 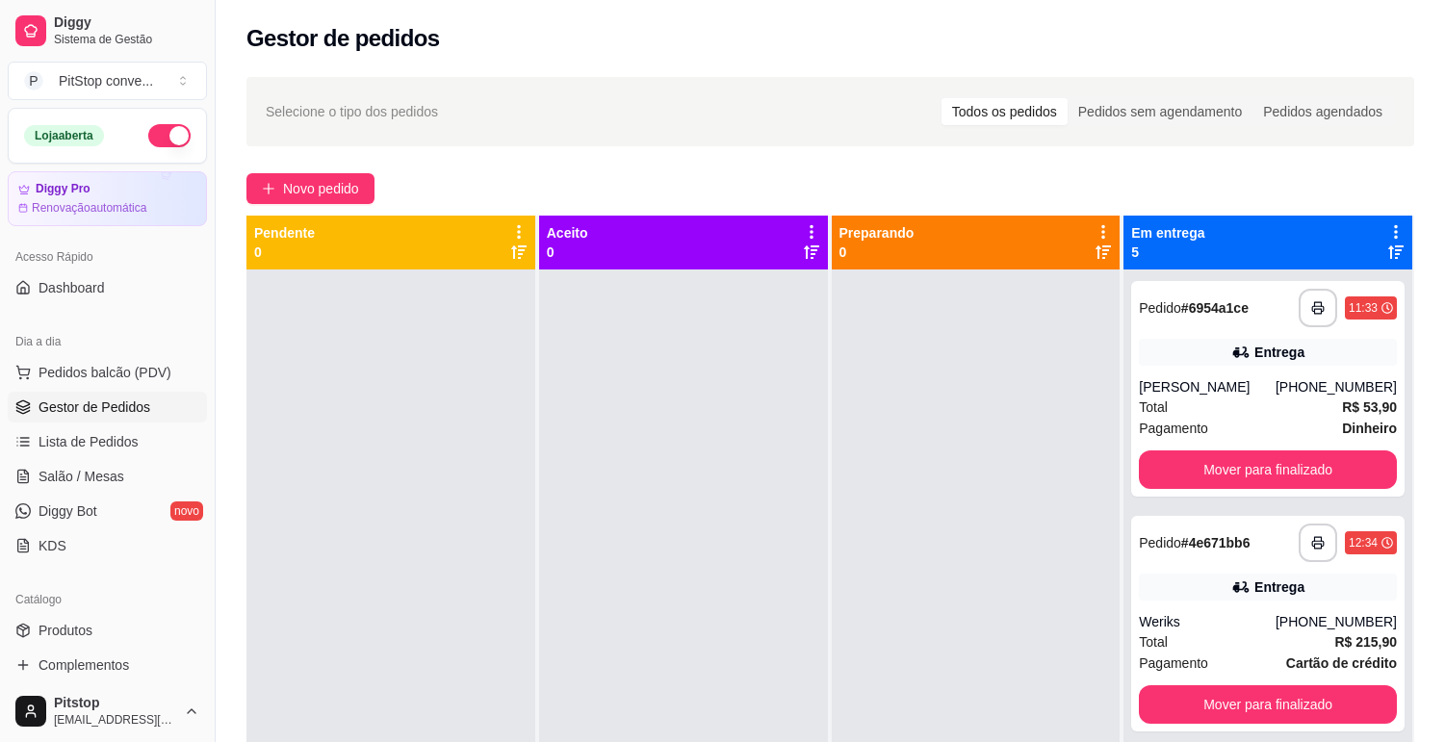 What do you see at coordinates (71, 288) in the screenshot?
I see `span: Dashboard` at bounding box center [71, 288].